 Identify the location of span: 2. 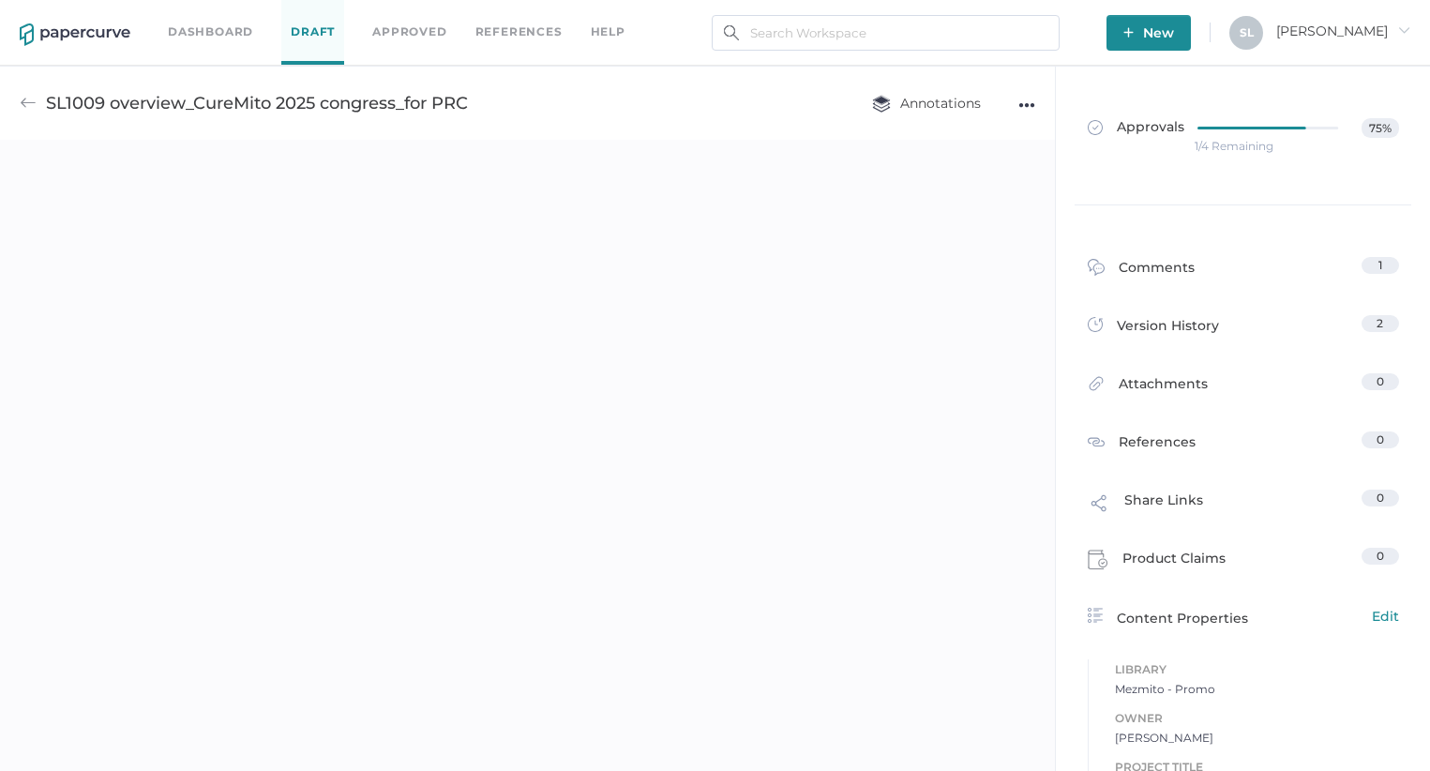
(1379, 322).